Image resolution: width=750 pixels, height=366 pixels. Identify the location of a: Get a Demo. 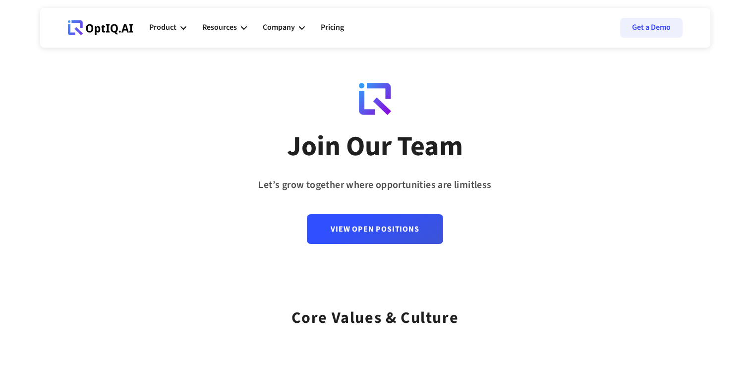
(651, 28).